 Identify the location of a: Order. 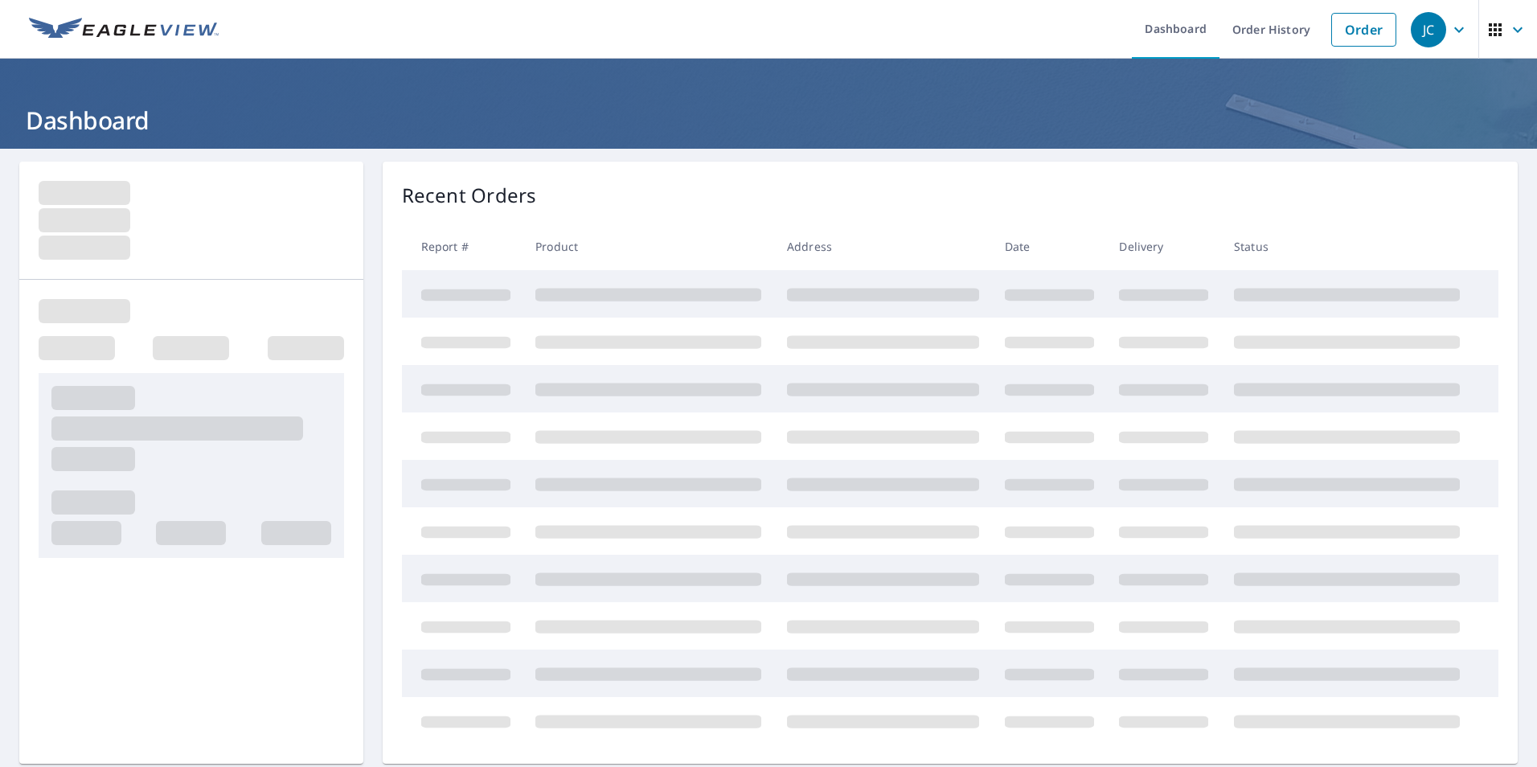
(1363, 30).